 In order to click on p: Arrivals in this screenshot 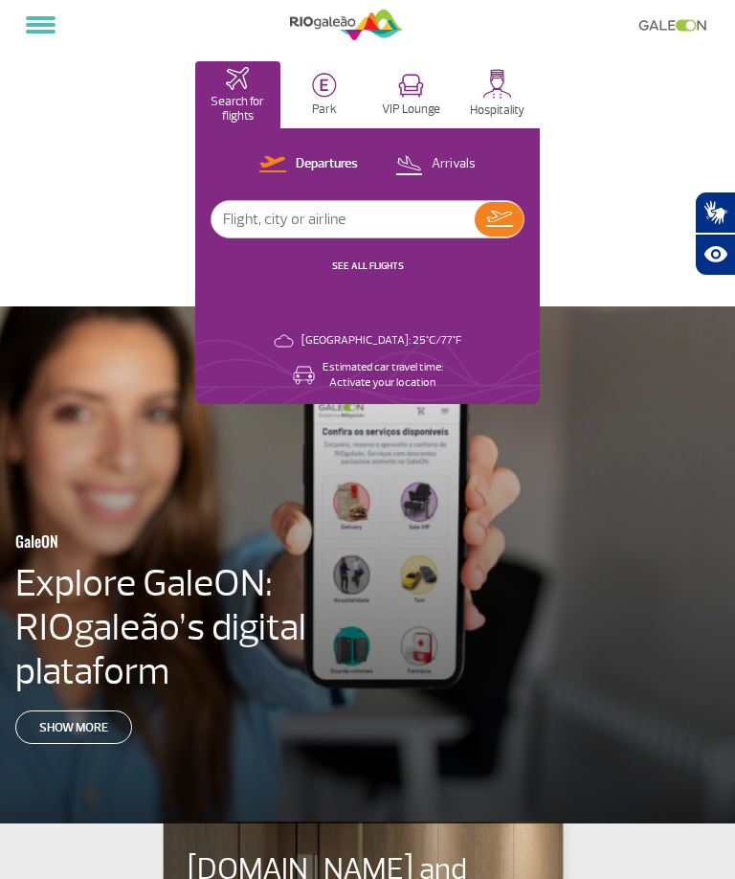, I will do `click(454, 164)`.